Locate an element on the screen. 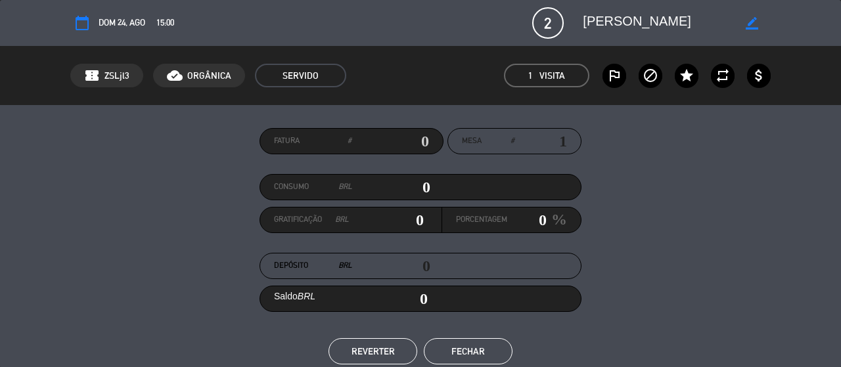 This screenshot has width=841, height=367. em: Visita is located at coordinates (552, 76).